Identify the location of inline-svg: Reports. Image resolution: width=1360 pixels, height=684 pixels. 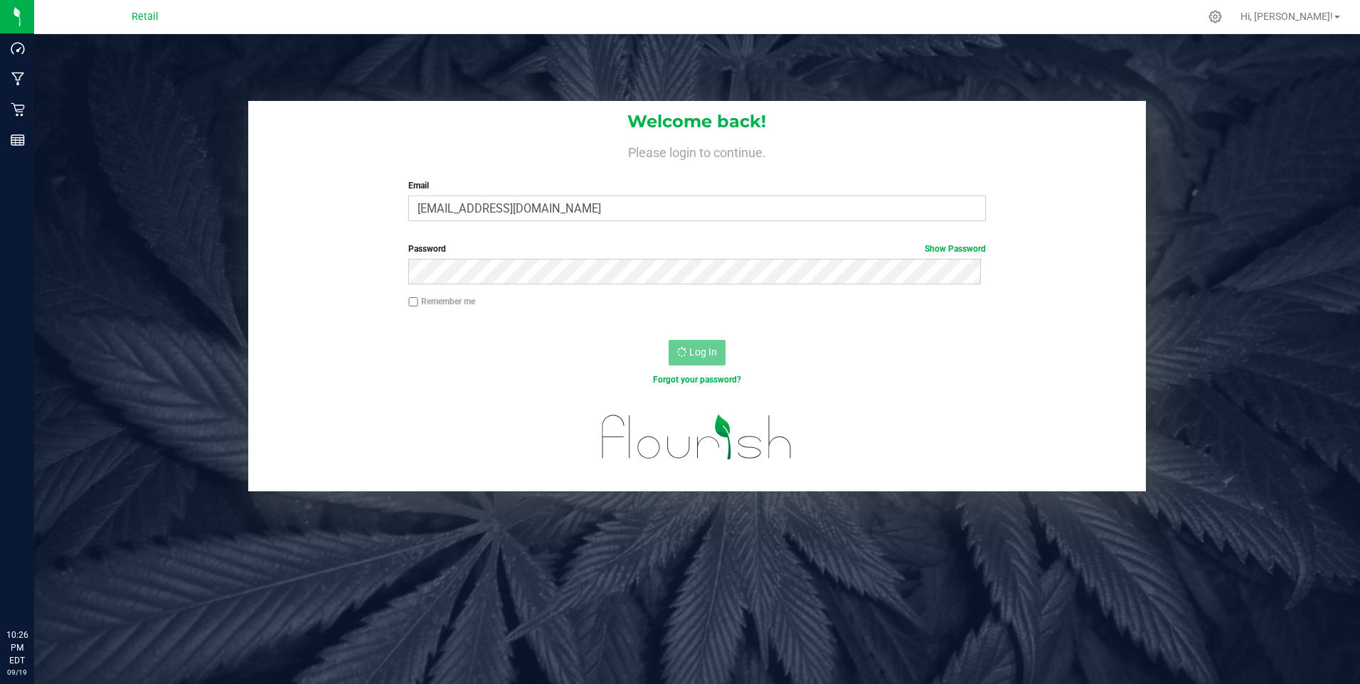
(18, 140).